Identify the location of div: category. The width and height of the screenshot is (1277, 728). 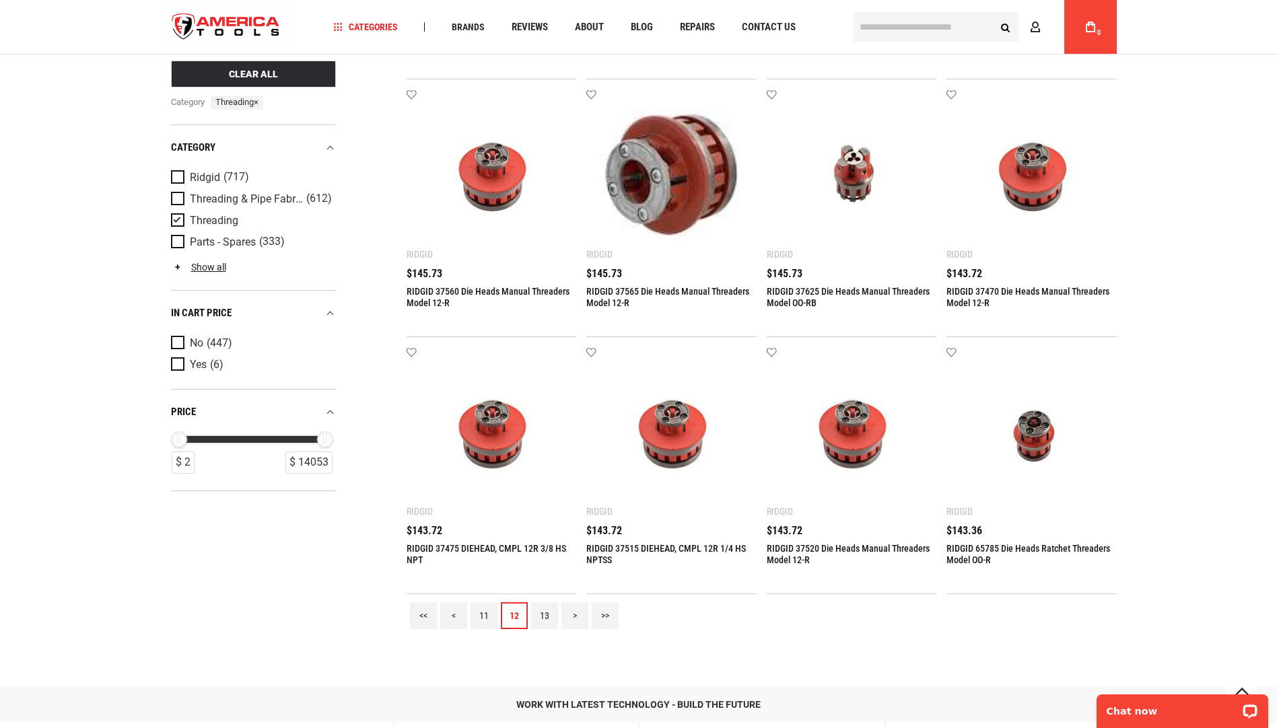
(253, 147).